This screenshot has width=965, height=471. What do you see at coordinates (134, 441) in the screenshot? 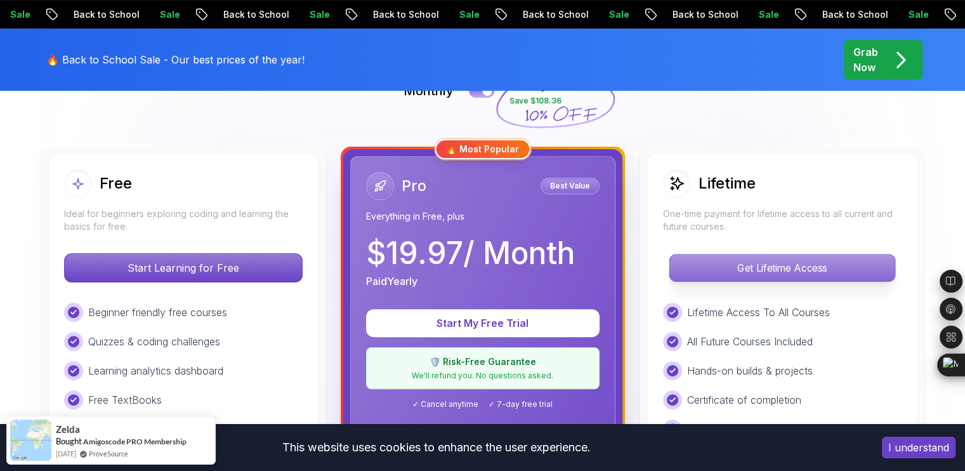
I see `a: Amigoscode PRO Membership` at bounding box center [134, 441].